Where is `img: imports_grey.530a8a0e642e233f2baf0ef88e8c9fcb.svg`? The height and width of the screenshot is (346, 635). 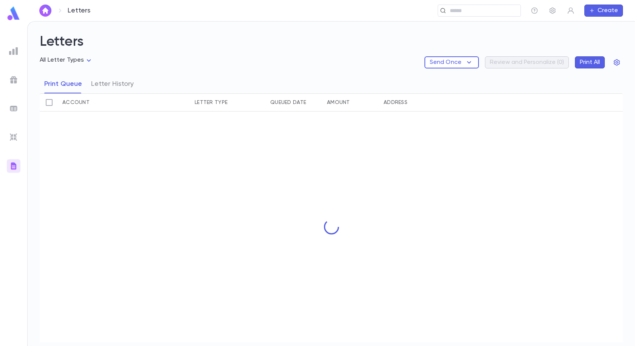 img: imports_grey.530a8a0e642e233f2baf0ef88e8c9fcb.svg is located at coordinates (14, 137).